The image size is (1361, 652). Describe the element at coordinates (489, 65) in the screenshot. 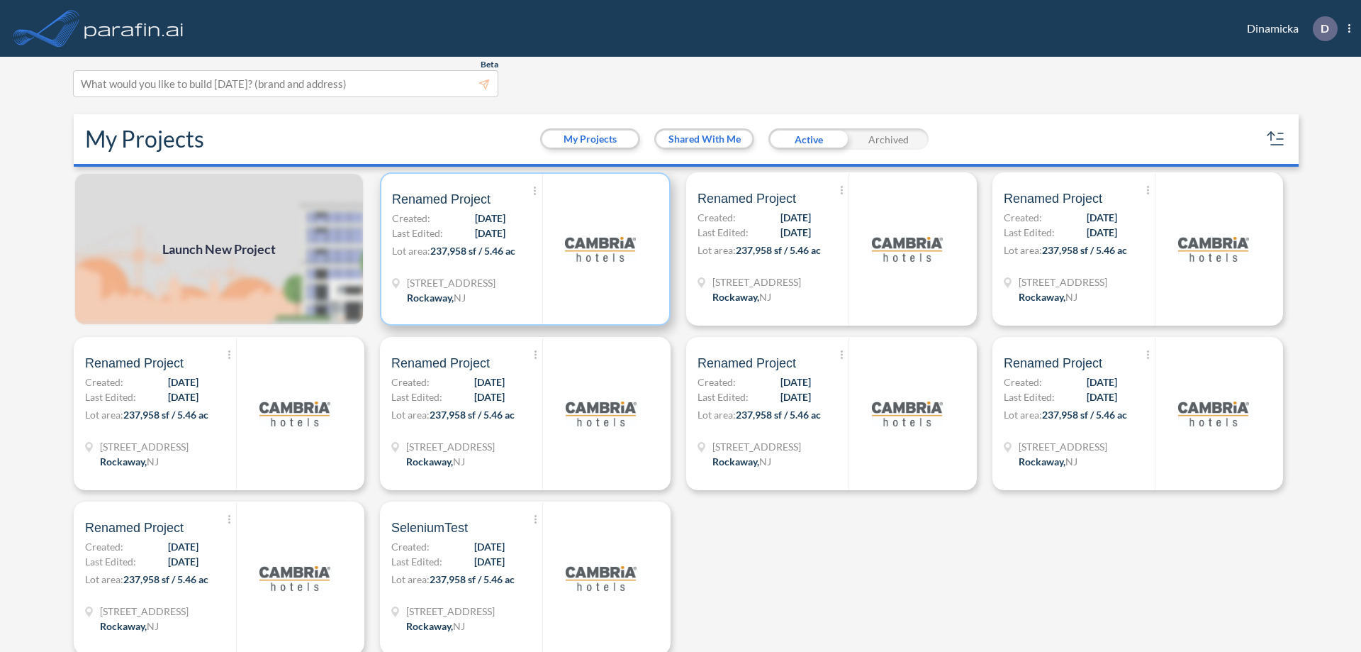

I see `span: Beta` at that location.